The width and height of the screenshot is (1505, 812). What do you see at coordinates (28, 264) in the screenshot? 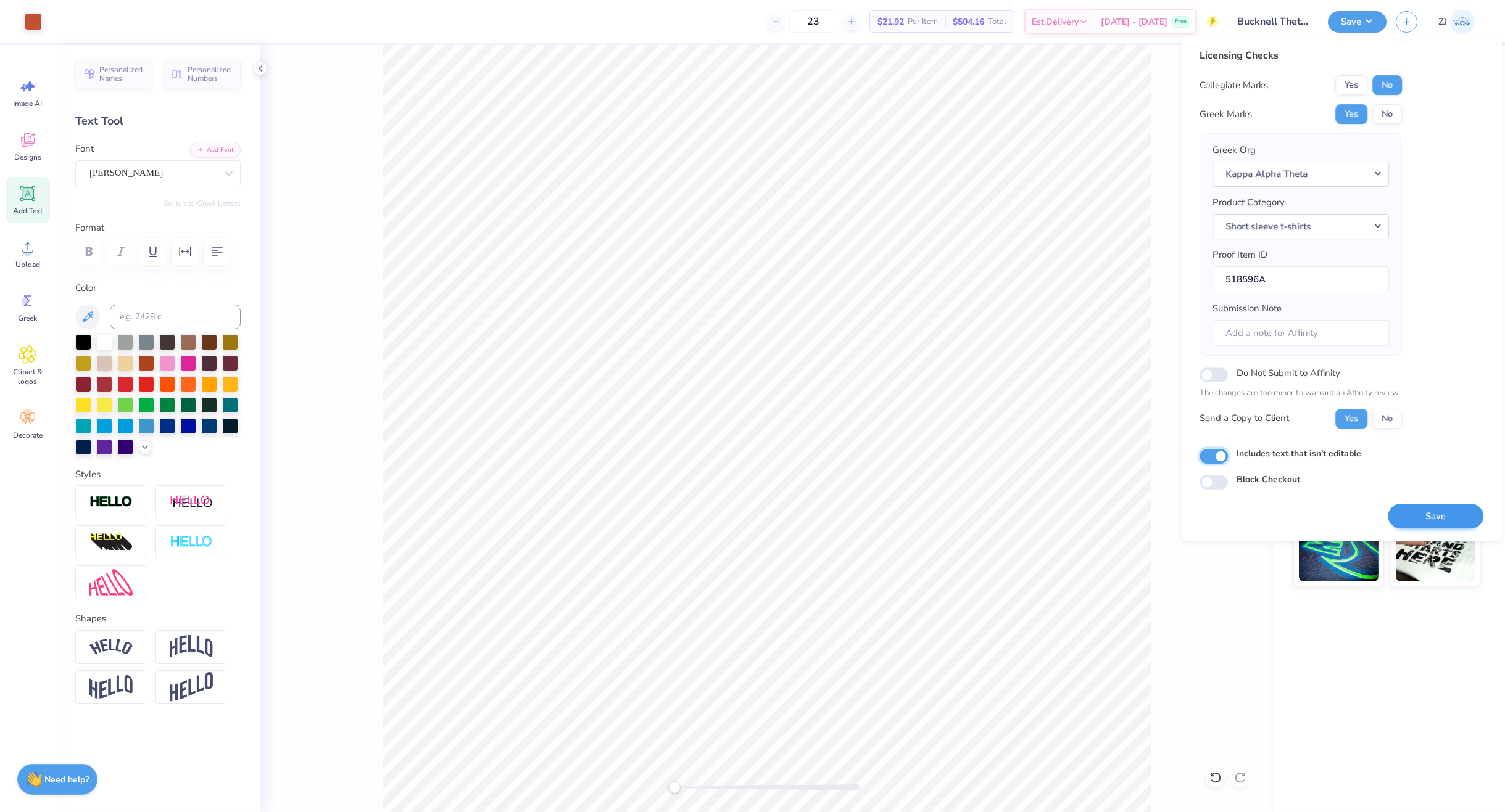
I see `span: Upload` at bounding box center [28, 264].